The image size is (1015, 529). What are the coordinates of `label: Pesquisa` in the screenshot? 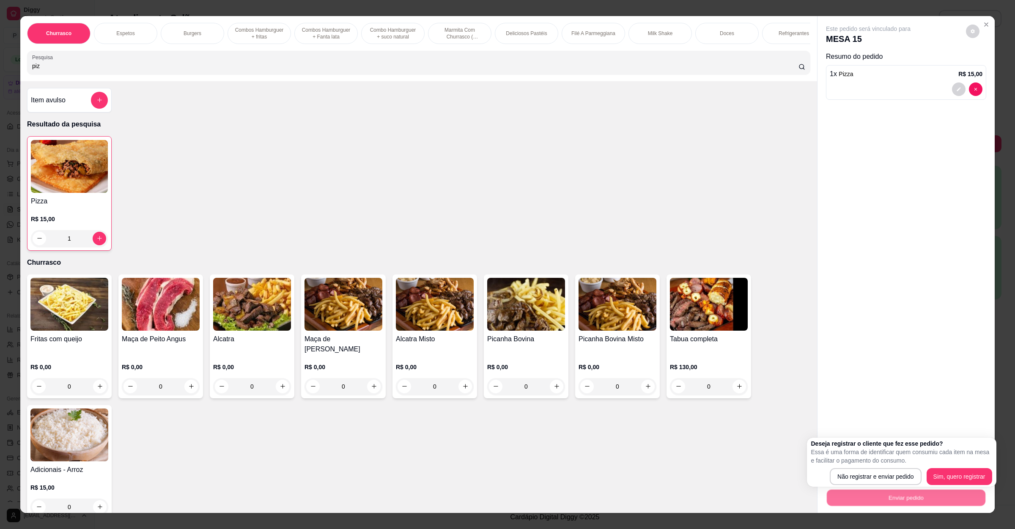 It's located at (44, 57).